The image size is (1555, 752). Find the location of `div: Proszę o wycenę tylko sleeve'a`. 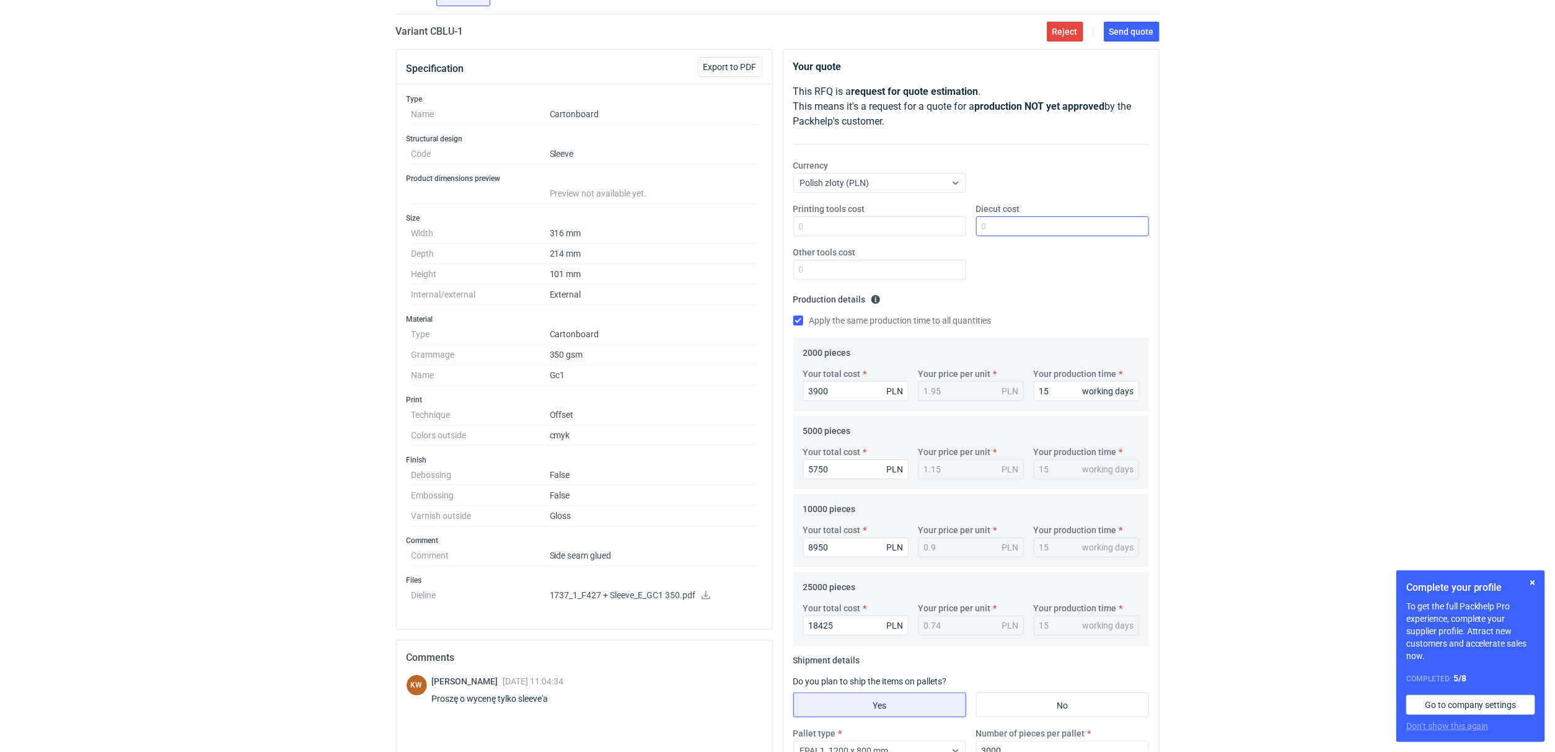

div: Proszę o wycenę tylko sleeve'a is located at coordinates (498, 698).